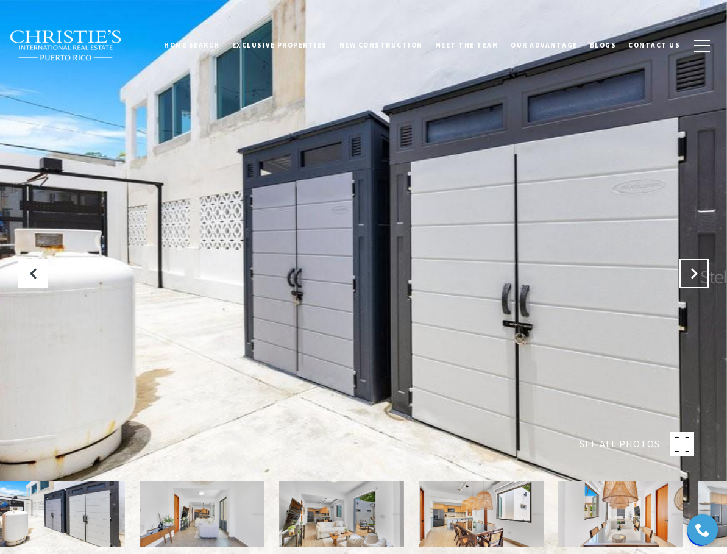  What do you see at coordinates (33, 274) in the screenshot?
I see `button: Previous Slide` at bounding box center [33, 274].